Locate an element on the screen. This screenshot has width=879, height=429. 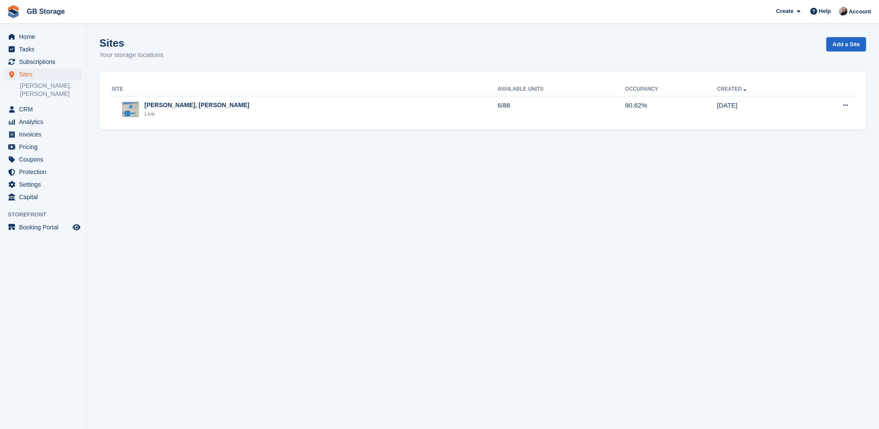
a: GB Storage is located at coordinates (46, 11).